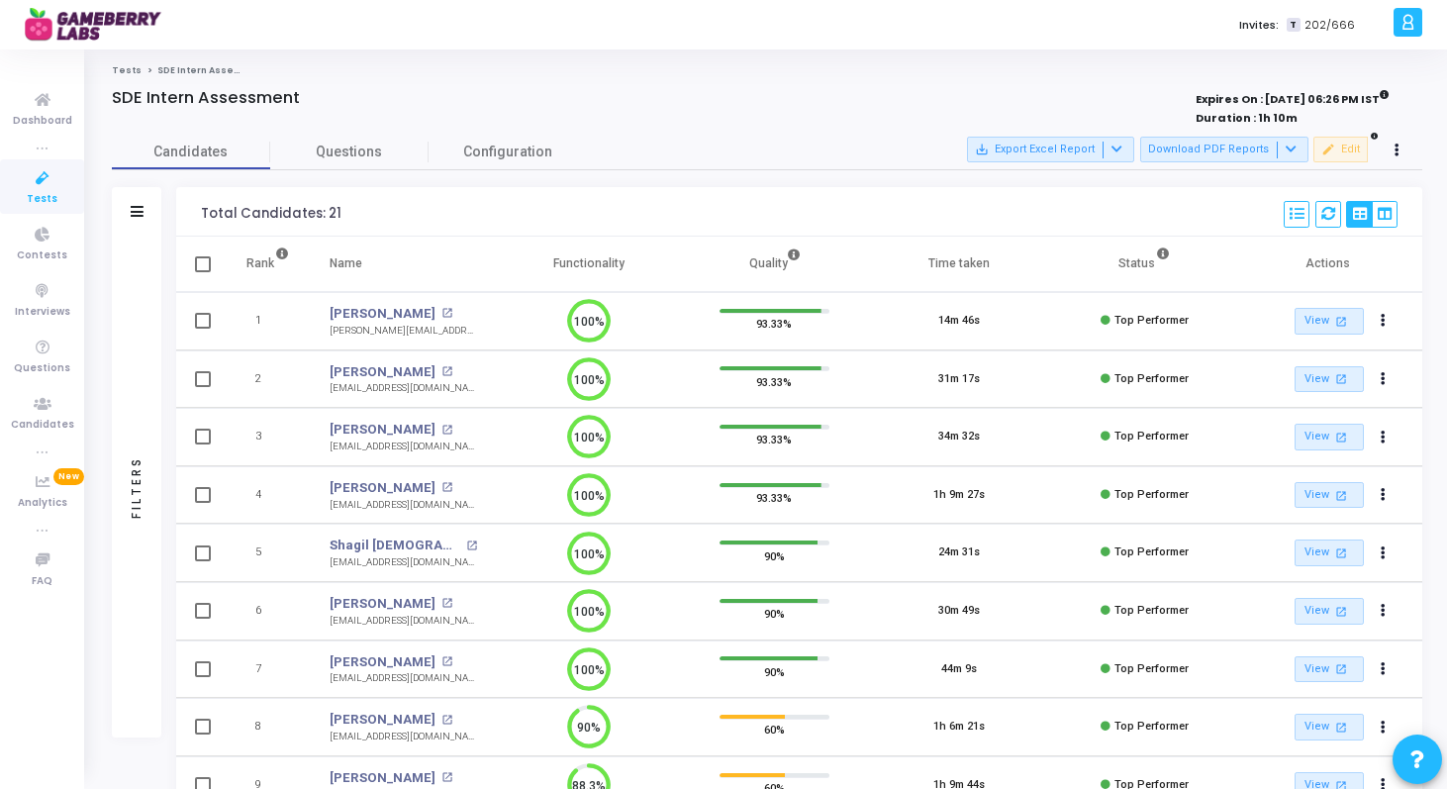  I want to click on div: Filters, so click(137, 487).